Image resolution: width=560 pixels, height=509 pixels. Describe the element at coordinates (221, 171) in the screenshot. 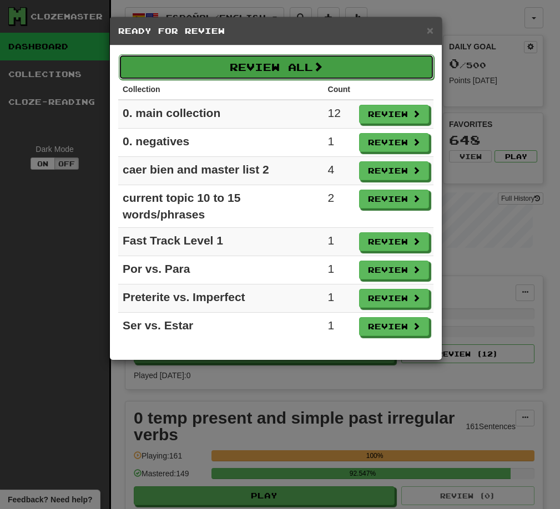

I see `td: caer bien and master list 2` at that location.